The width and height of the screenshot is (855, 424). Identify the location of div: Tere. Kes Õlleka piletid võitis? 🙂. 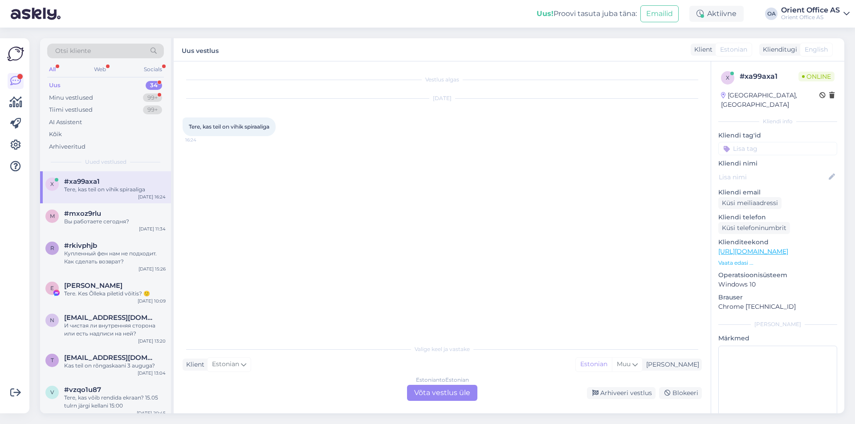
(115, 294).